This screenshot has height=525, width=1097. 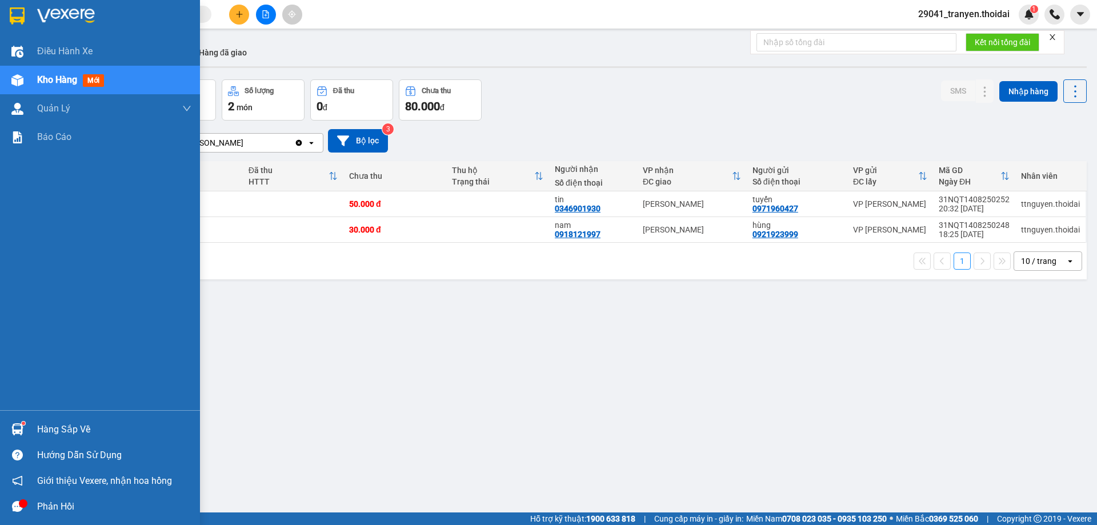 I want to click on button: SMS, so click(x=958, y=91).